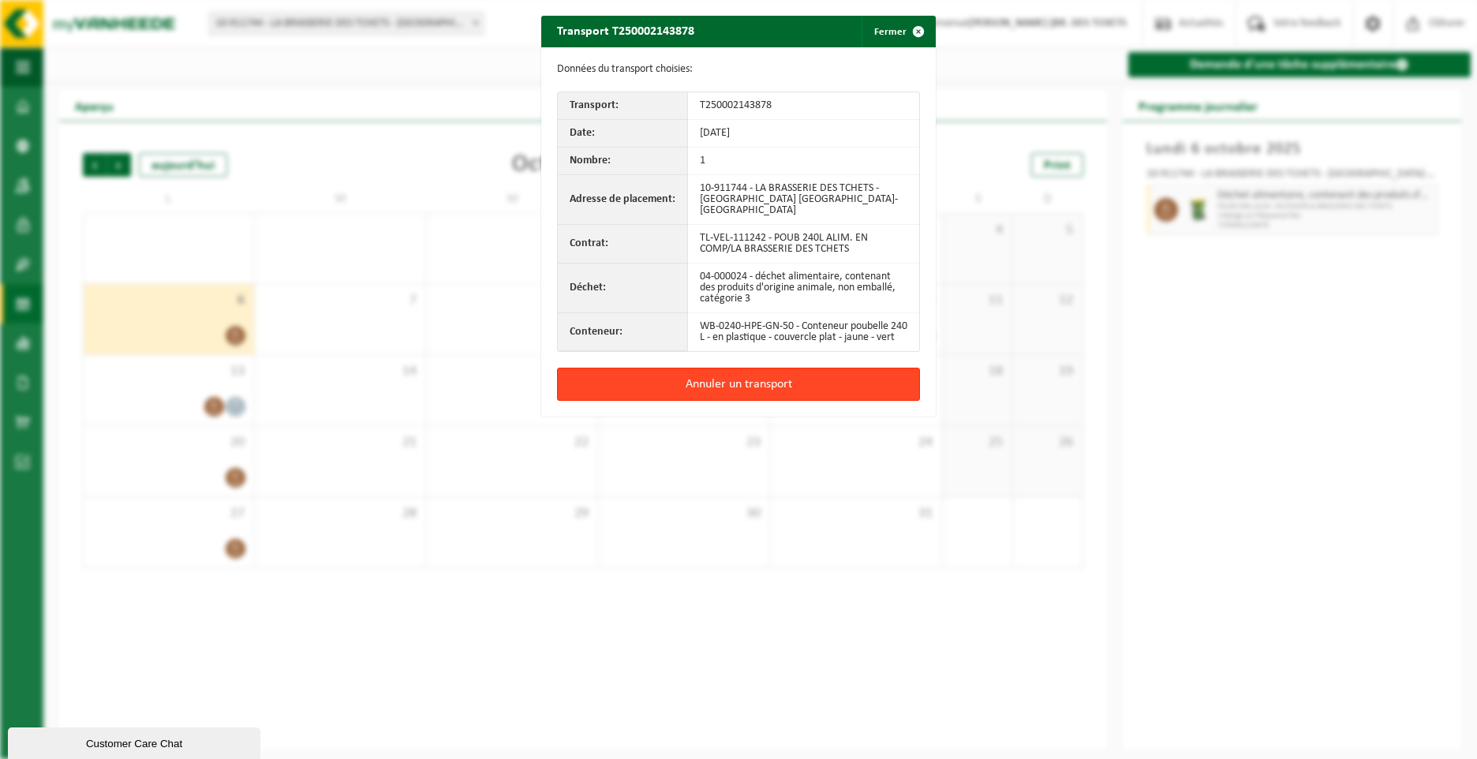 The width and height of the screenshot is (1477, 759). I want to click on td: WB-0240-HPE-GN-50 - Conteneur poubelle 240 L - en plastique - couvercle plat - jaune - vert, so click(803, 332).